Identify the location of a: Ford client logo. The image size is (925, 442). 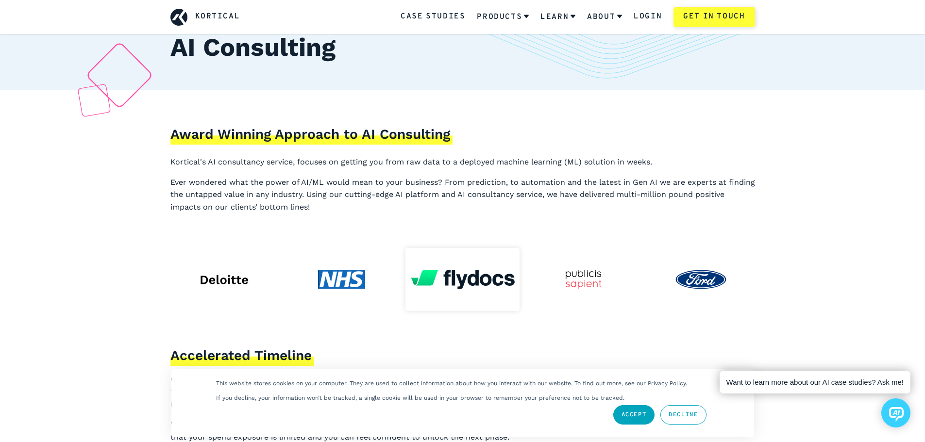
(701, 280).